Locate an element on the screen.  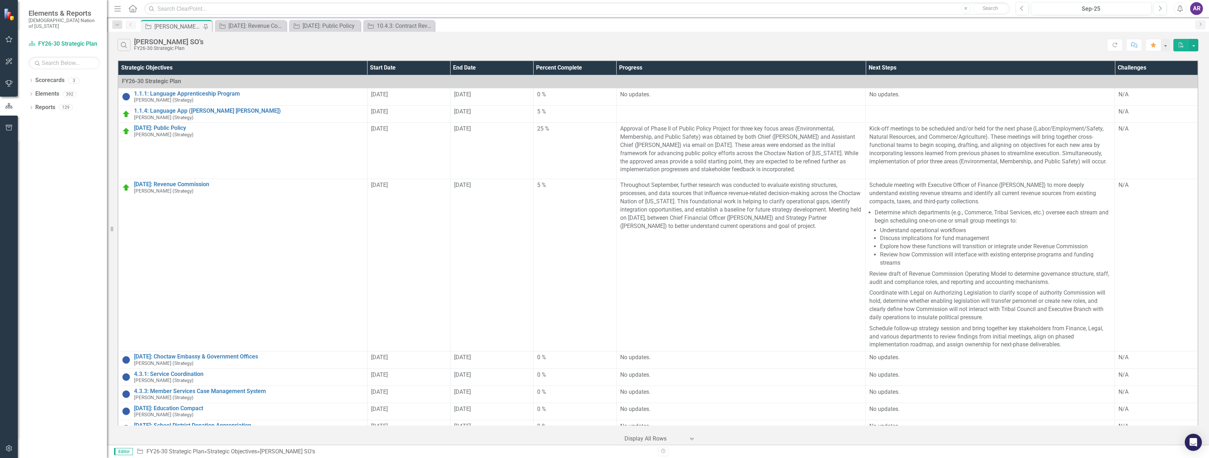
div: Sep-25 is located at coordinates (1091, 9).